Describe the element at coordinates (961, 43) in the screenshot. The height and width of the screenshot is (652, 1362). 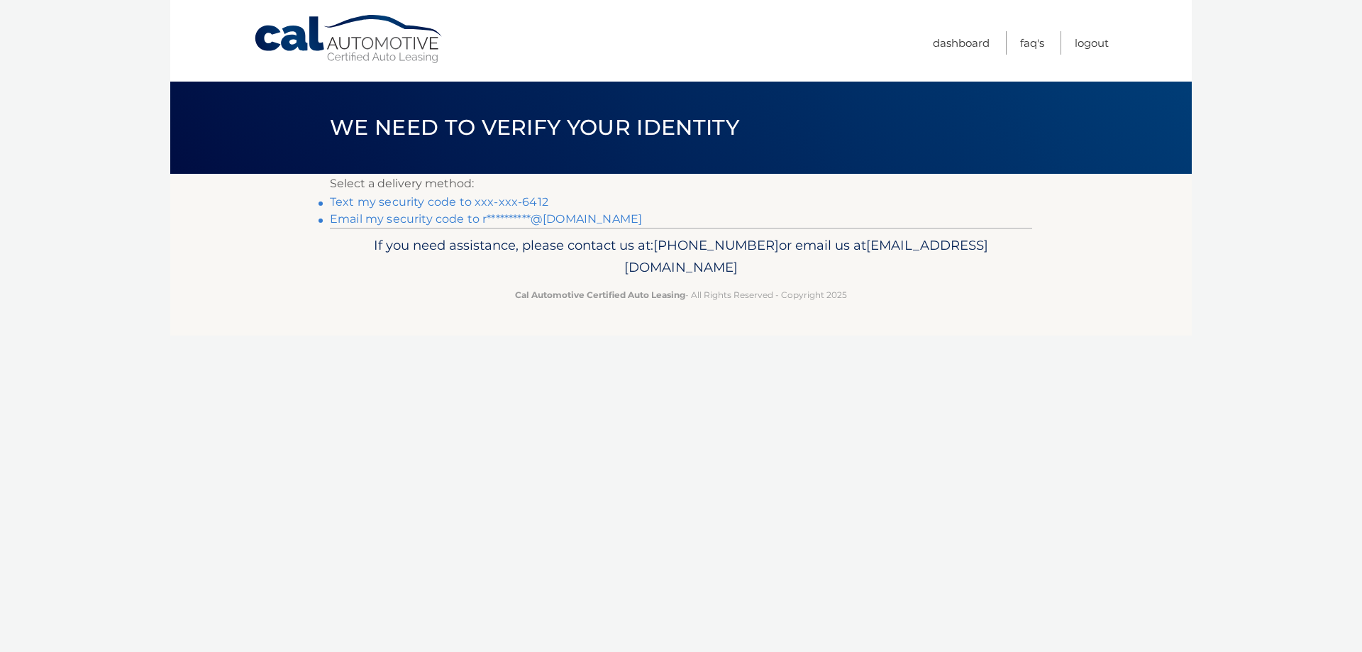
I see `a: Dashboard` at that location.